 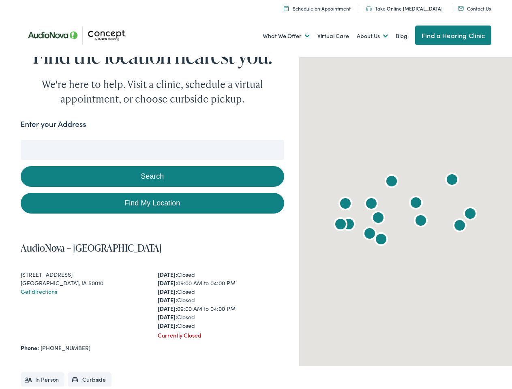 What do you see at coordinates (221, 300) in the screenshot?
I see `div: Closed 09:00 AM to 04:00 PM Closed Closed 09:00 AM to 04:00 PM Closed Closed` at bounding box center [221, 300].